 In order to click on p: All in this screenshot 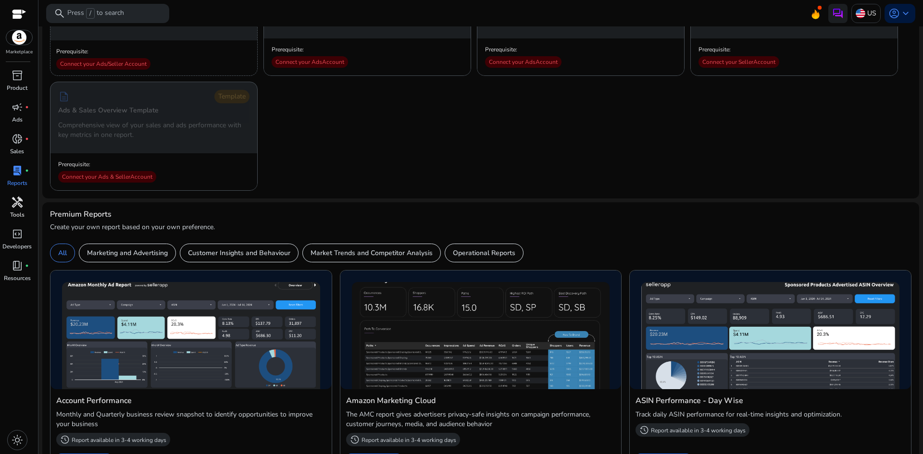, I will do `click(63, 253)`.